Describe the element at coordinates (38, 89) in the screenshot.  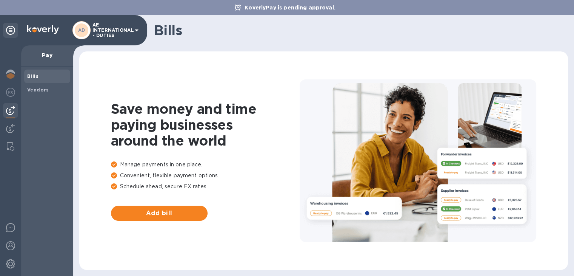
I see `b: Vendors` at that location.